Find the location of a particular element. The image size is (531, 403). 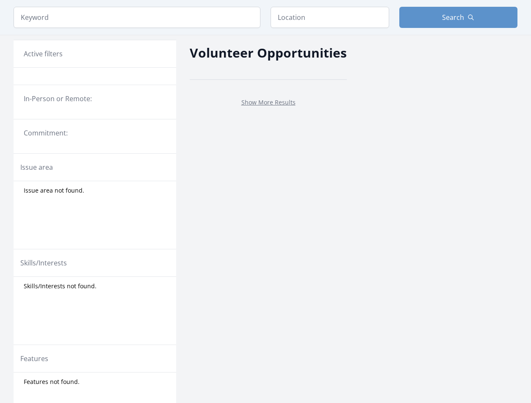

a: Show More Results is located at coordinates (268, 102).